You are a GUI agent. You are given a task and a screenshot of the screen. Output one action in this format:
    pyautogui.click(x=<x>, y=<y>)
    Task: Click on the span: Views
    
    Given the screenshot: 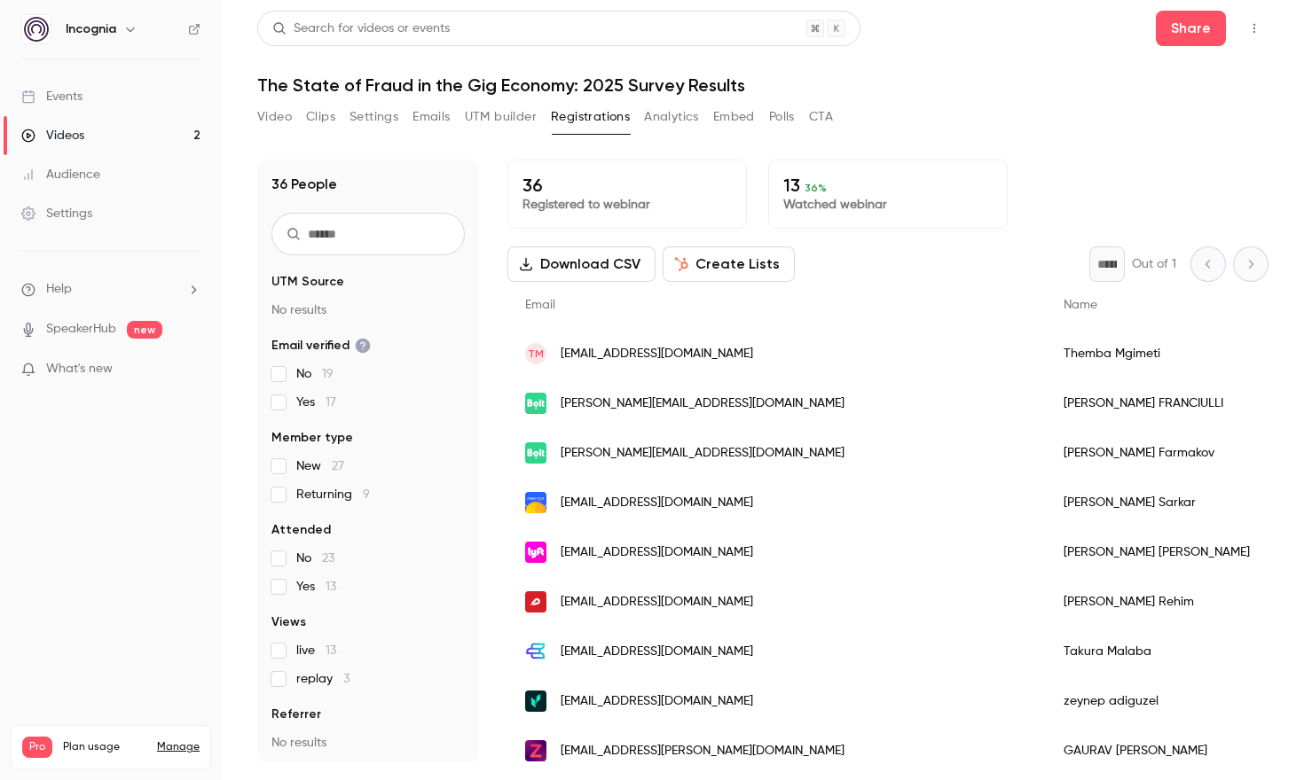 What is the action you would take?
    pyautogui.click(x=288, y=623)
    